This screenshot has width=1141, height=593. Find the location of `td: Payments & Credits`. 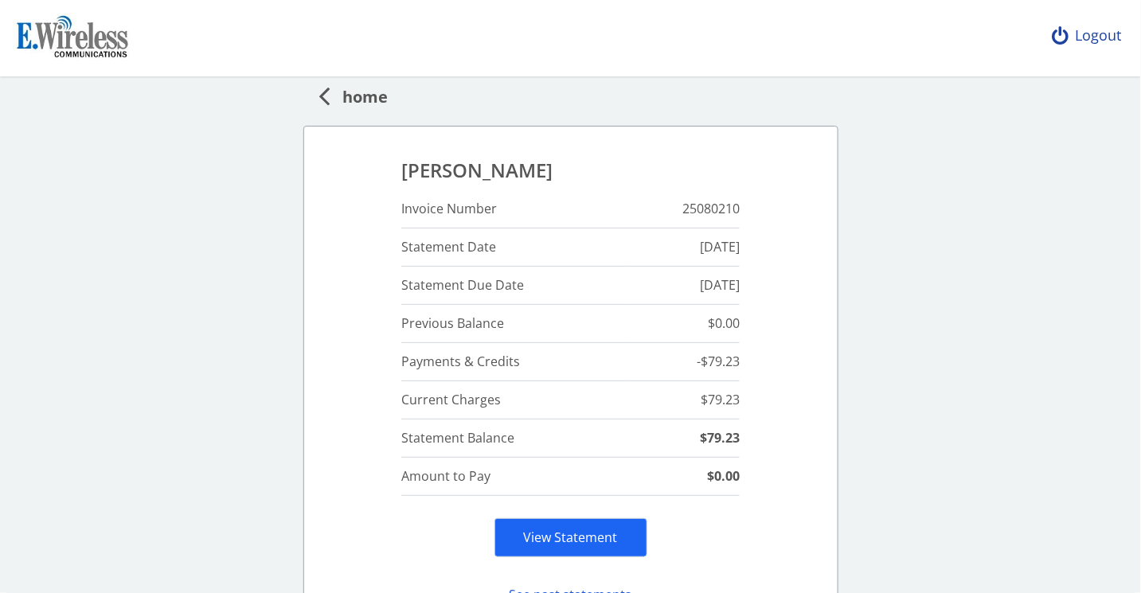

td: Payments & Credits is located at coordinates (514, 362).